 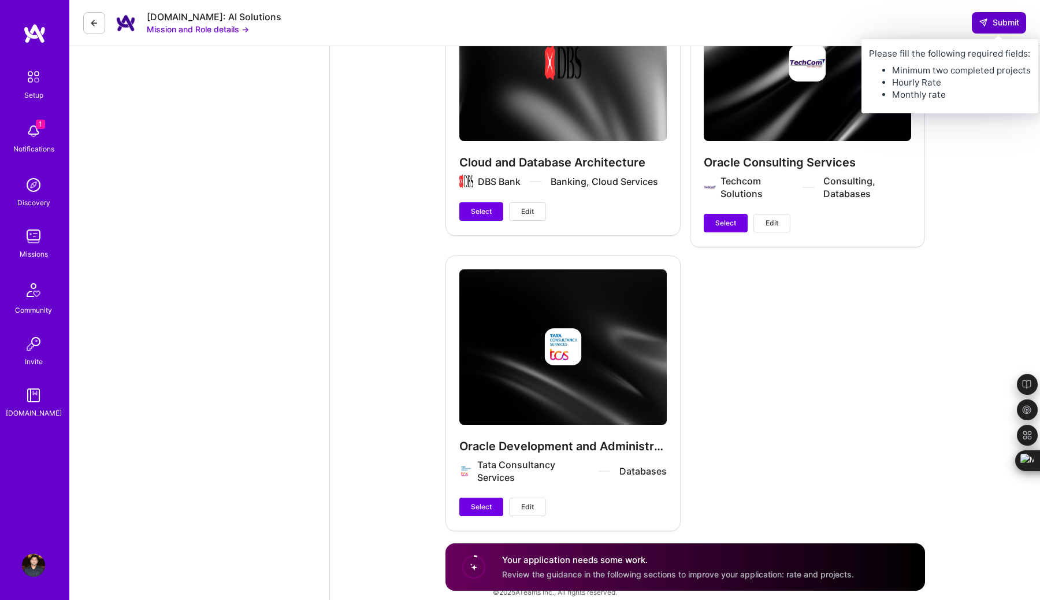 I want to click on img: Invite, so click(x=34, y=344).